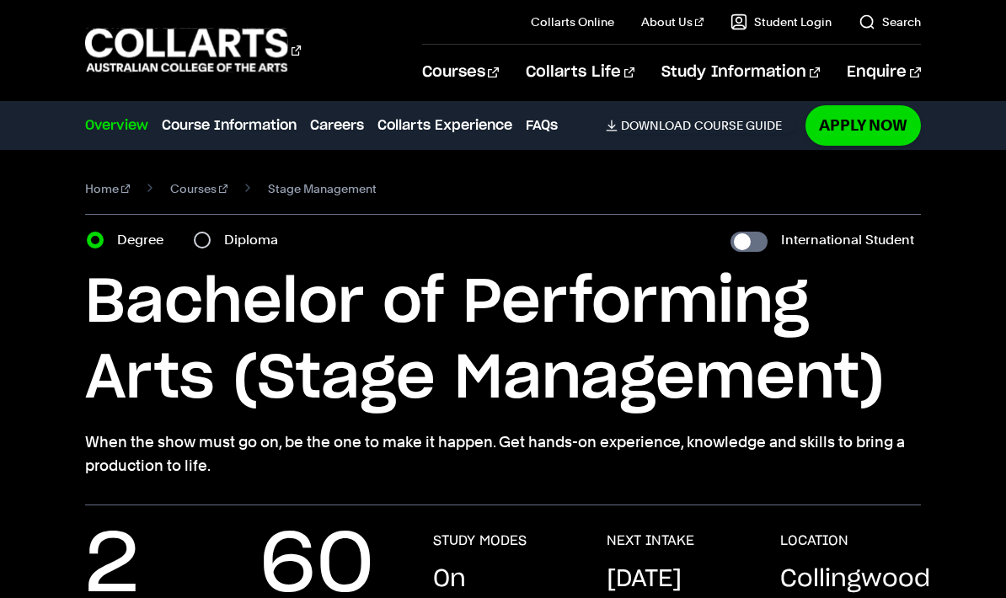 The width and height of the screenshot is (1006, 598). I want to click on a: About Us, so click(672, 22).